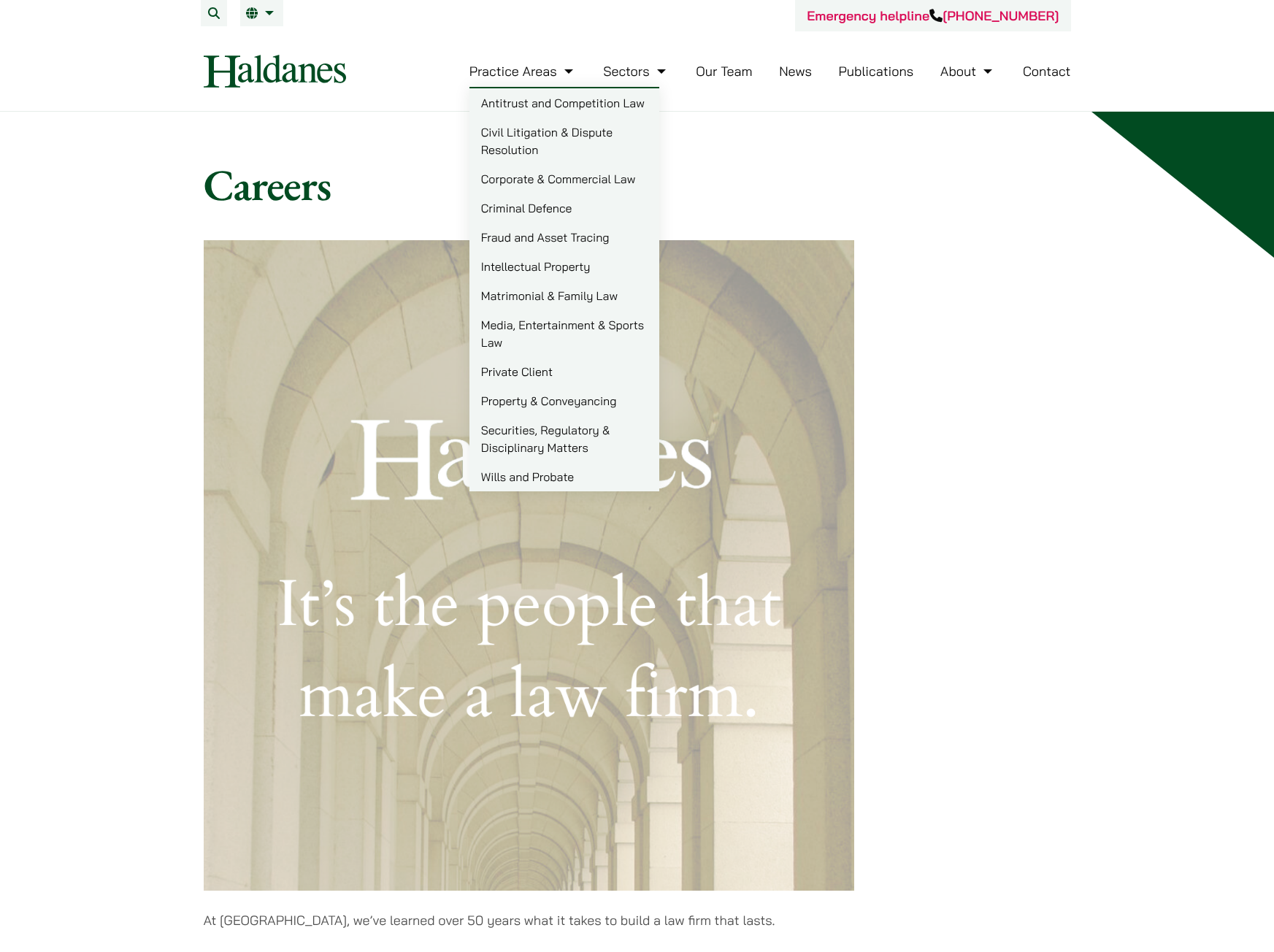 The height and width of the screenshot is (952, 1274). Describe the element at coordinates (565, 372) in the screenshot. I see `a: Private Client` at that location.